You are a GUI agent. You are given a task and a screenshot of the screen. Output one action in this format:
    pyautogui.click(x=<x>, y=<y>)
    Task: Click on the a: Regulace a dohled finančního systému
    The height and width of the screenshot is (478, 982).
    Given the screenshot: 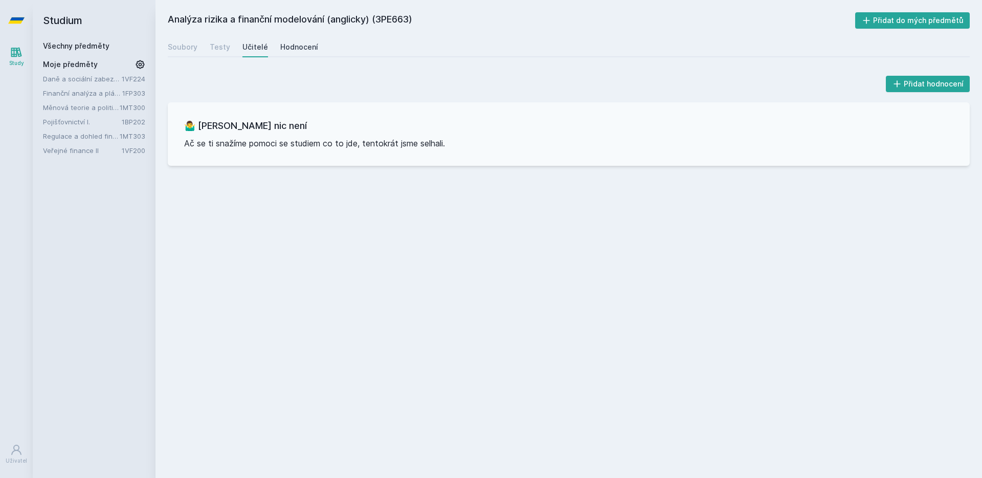 What is the action you would take?
    pyautogui.click(x=81, y=136)
    